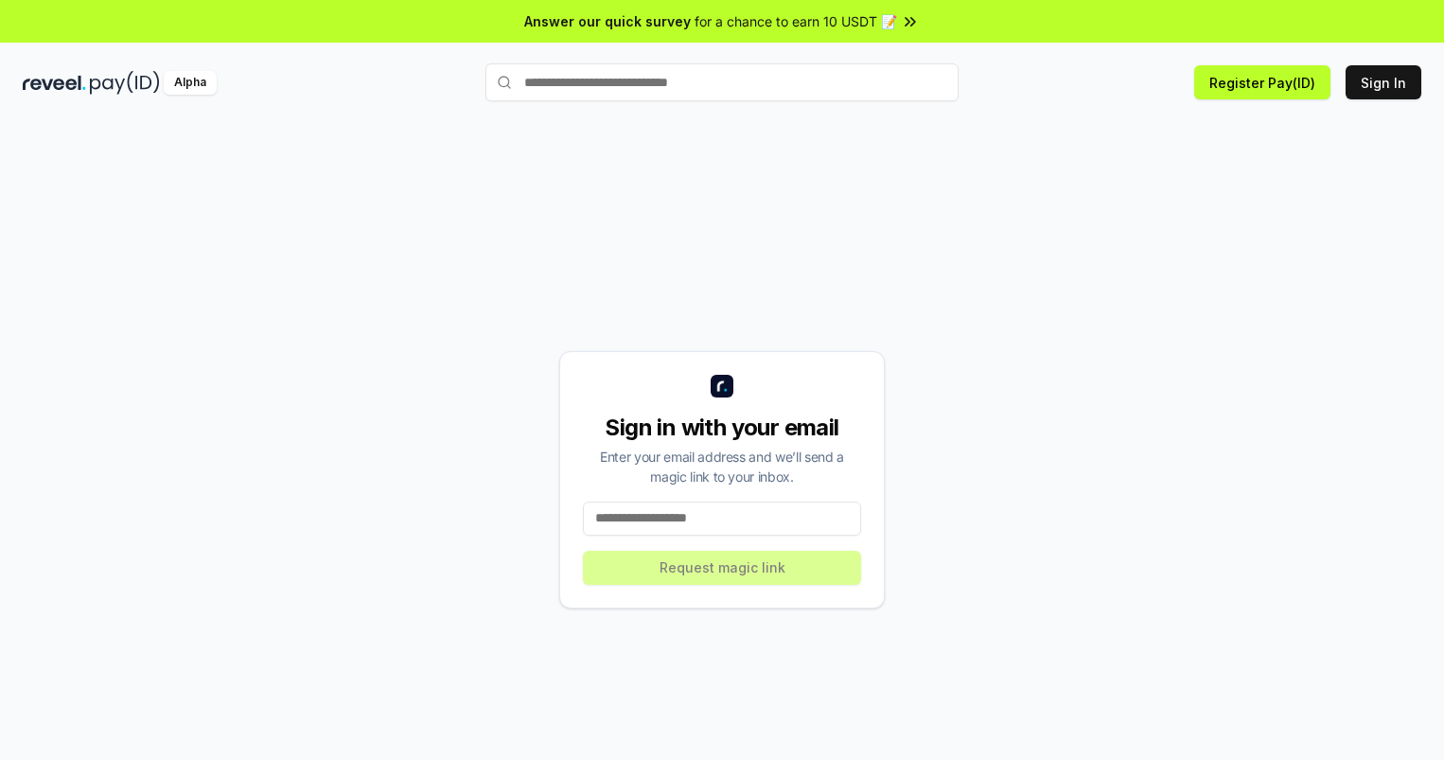  What do you see at coordinates (722, 428) in the screenshot?
I see `div: Sign in with your email` at bounding box center [722, 428].